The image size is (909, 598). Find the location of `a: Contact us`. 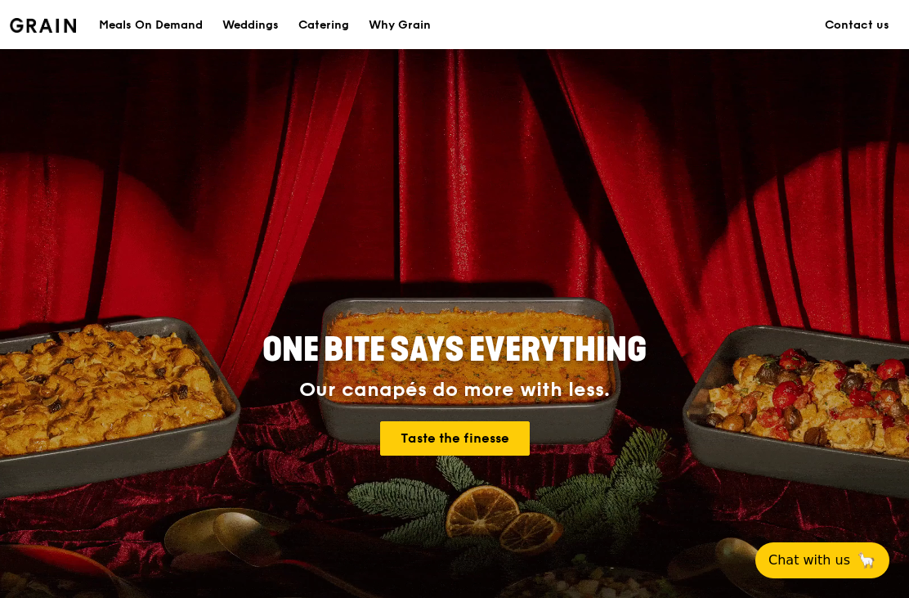

a: Contact us is located at coordinates (857, 25).